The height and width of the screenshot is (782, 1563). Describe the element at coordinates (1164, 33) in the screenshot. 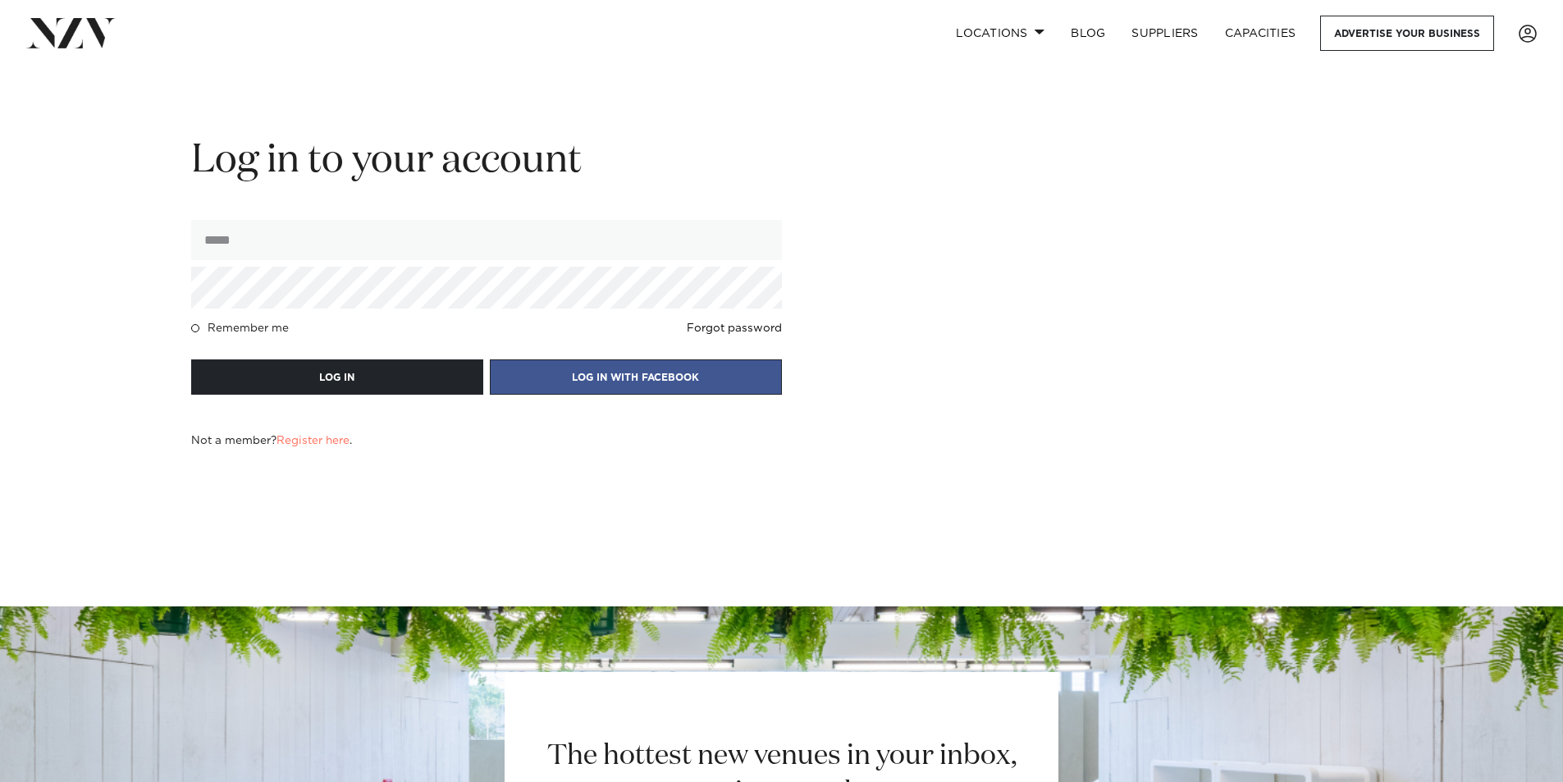

I see `a: SUPPLIERS` at that location.